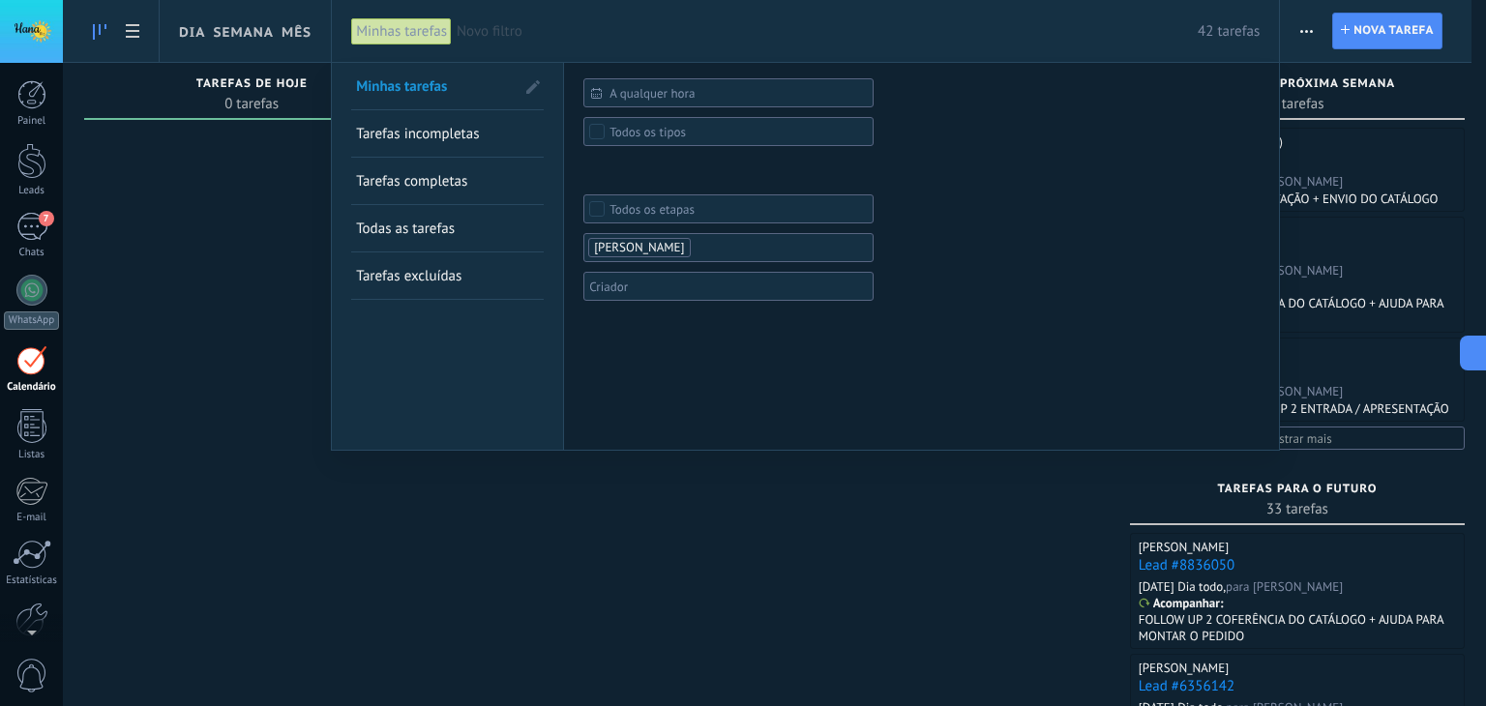 Image resolution: width=1486 pixels, height=706 pixels. What do you see at coordinates (417, 133) in the screenshot?
I see `span: Tarefas incompletas` at bounding box center [417, 133].